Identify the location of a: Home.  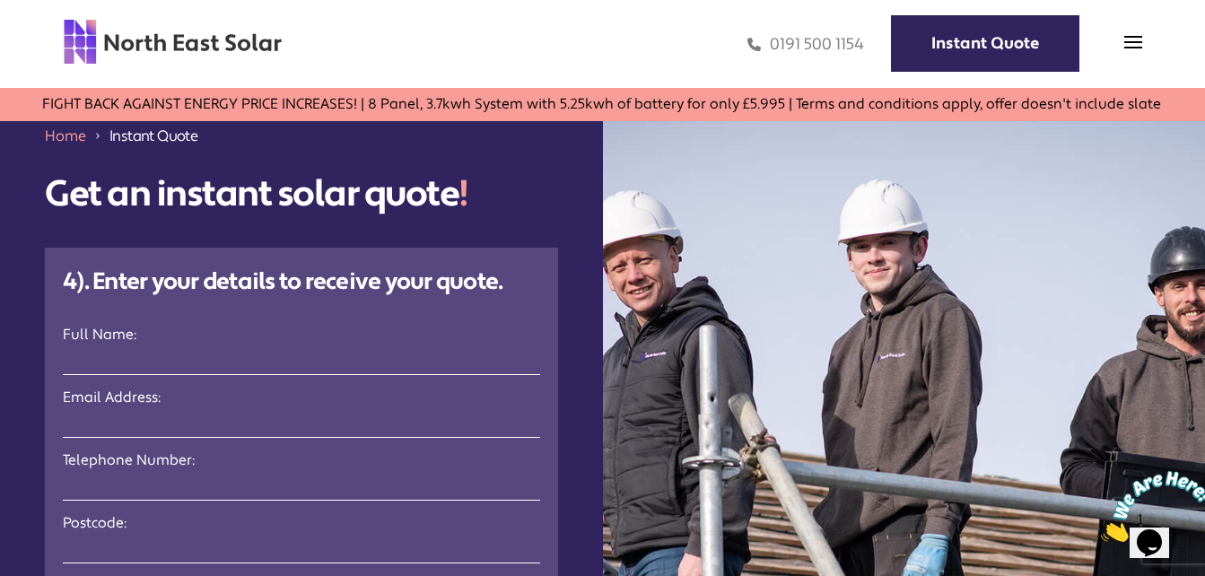
(65, 135).